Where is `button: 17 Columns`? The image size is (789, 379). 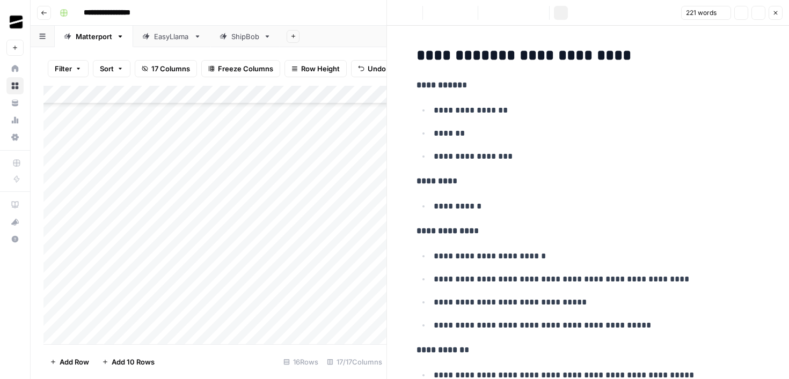
button: 17 Columns is located at coordinates (166, 69).